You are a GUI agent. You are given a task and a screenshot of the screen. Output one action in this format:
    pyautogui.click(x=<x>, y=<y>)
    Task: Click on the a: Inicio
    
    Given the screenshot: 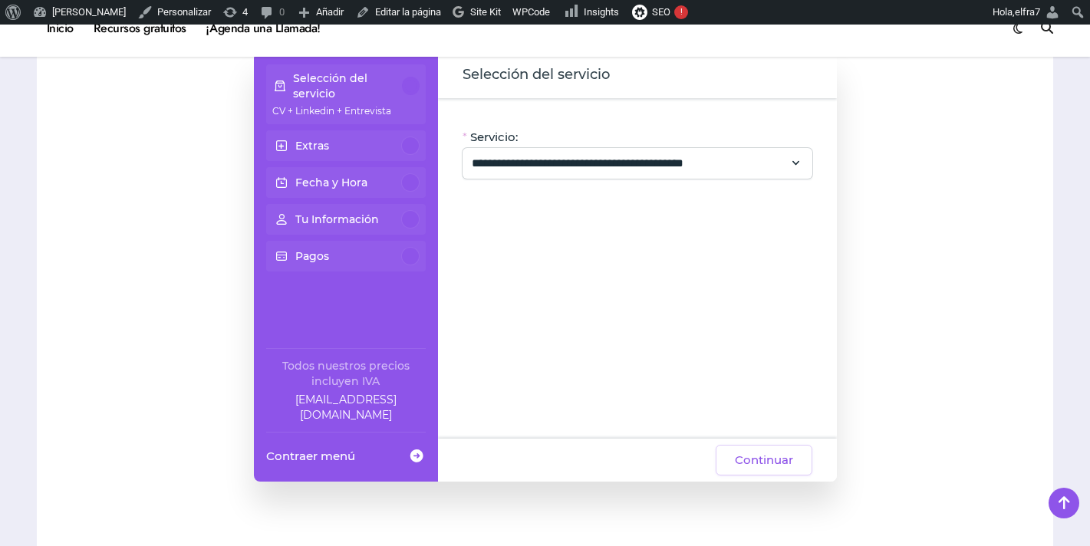 What is the action you would take?
    pyautogui.click(x=60, y=28)
    